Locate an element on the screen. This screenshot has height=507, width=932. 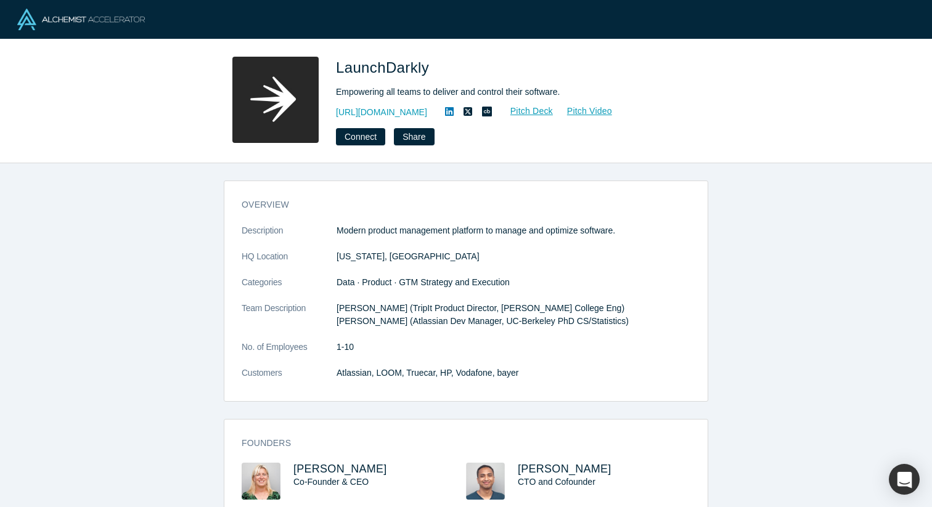
dt: Categories is located at coordinates (289, 289).